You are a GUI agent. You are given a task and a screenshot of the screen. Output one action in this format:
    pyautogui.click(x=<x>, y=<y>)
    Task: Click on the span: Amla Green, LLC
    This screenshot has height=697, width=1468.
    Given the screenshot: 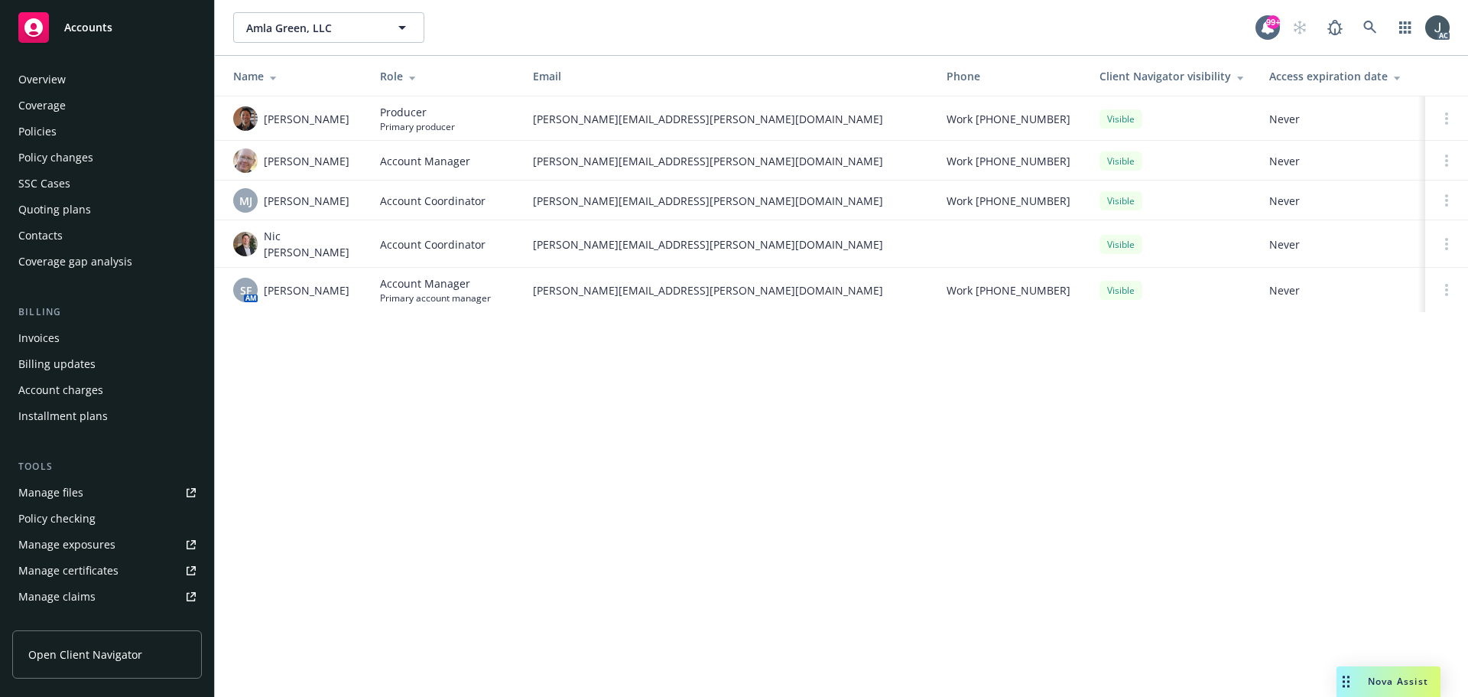 What is the action you would take?
    pyautogui.click(x=312, y=28)
    